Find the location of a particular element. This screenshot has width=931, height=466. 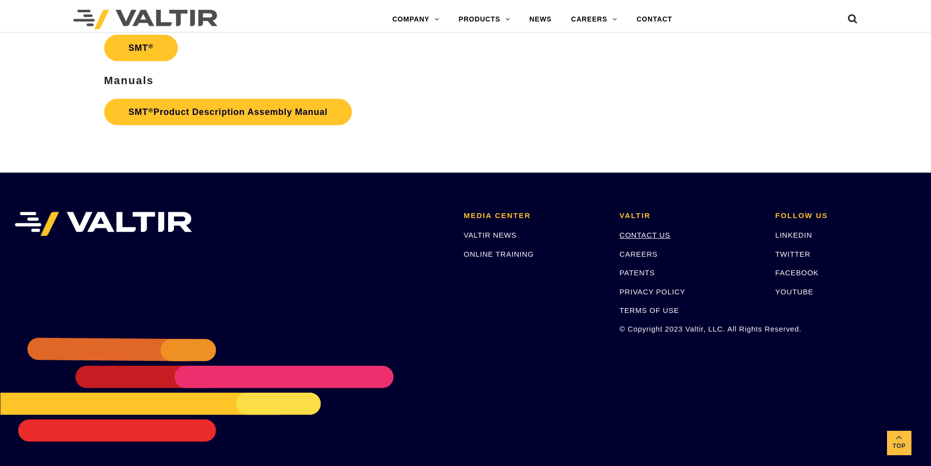

a: PRODUCTS is located at coordinates (484, 20).